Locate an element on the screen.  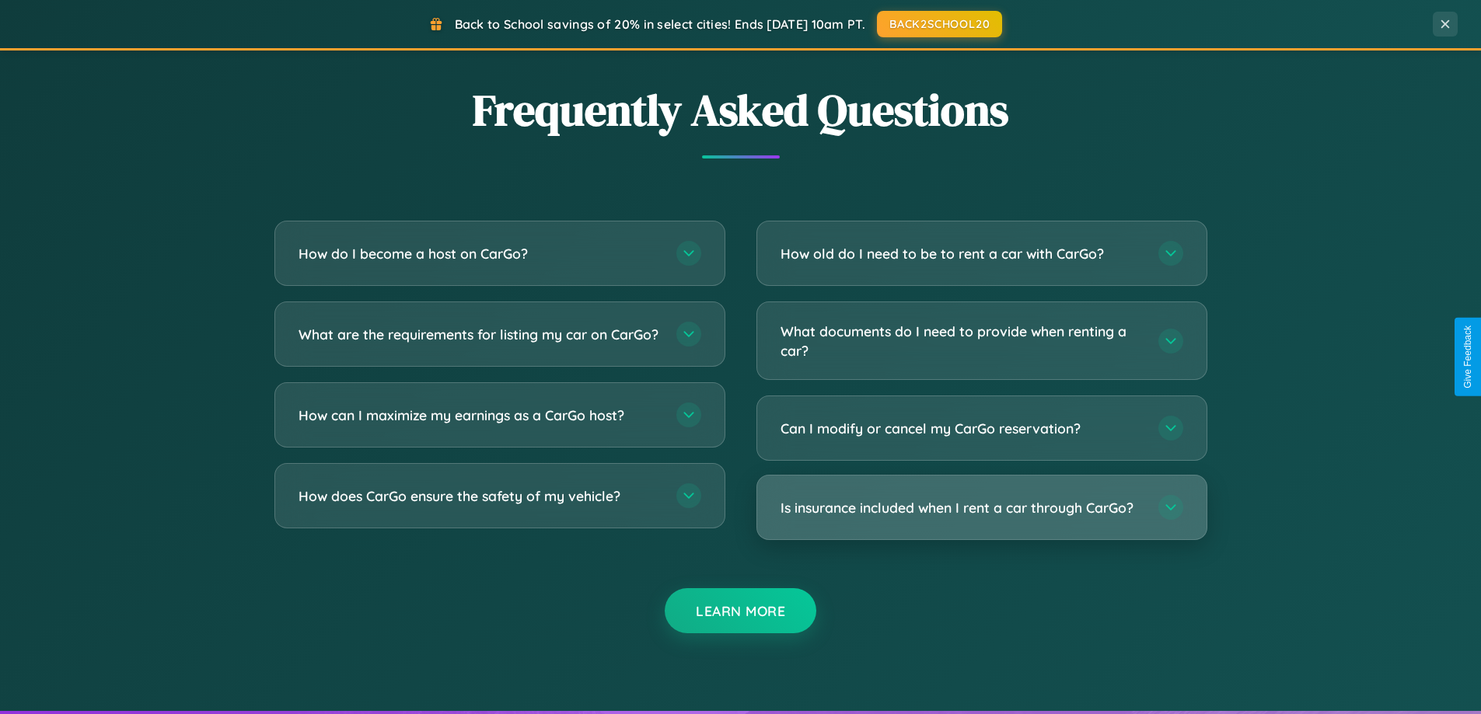
h3: How old do I need to be to rent a car with CarGo? is located at coordinates (962, 253).